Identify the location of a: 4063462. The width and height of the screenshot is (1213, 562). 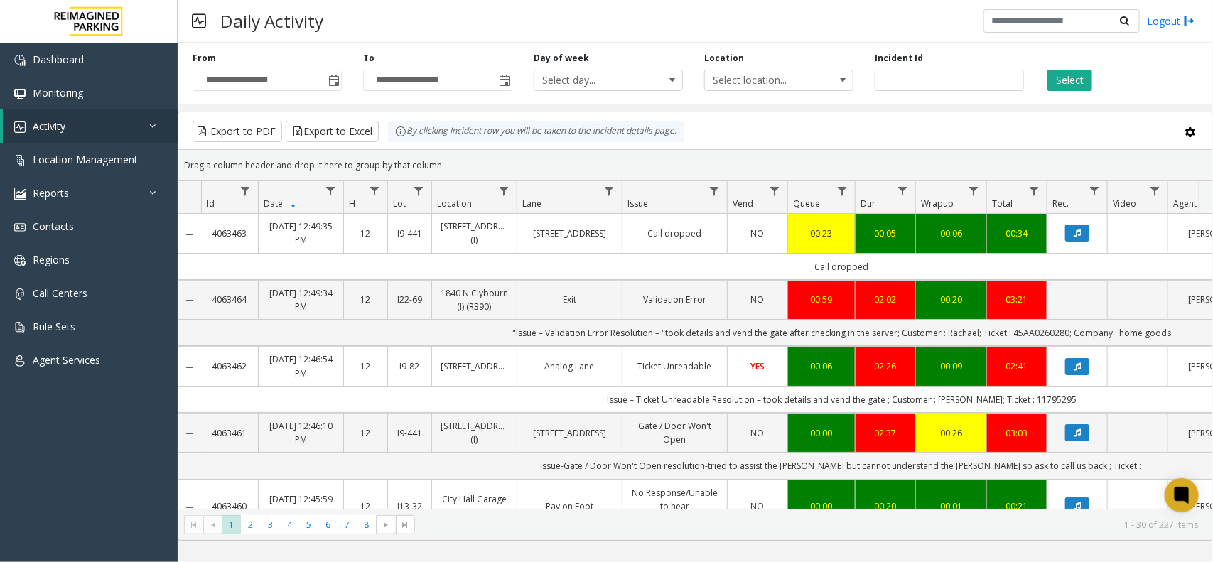
(230, 366).